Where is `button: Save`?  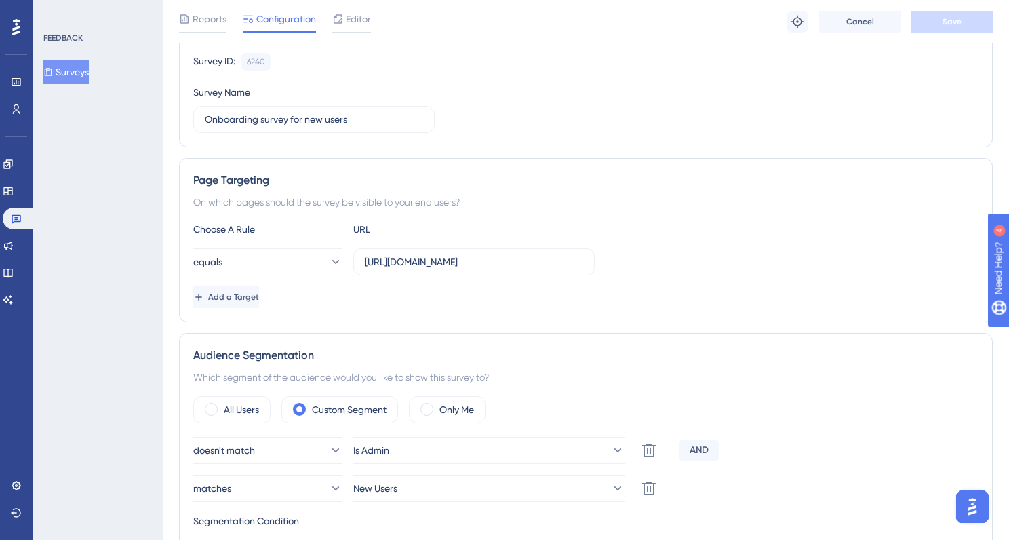 button: Save is located at coordinates (952, 22).